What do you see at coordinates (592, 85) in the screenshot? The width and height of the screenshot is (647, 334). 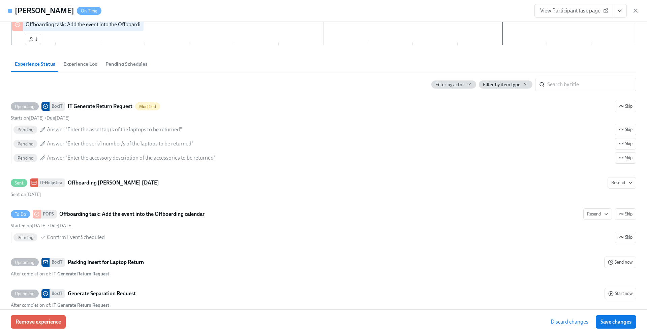 I see `input: Search by title` at bounding box center [592, 85].